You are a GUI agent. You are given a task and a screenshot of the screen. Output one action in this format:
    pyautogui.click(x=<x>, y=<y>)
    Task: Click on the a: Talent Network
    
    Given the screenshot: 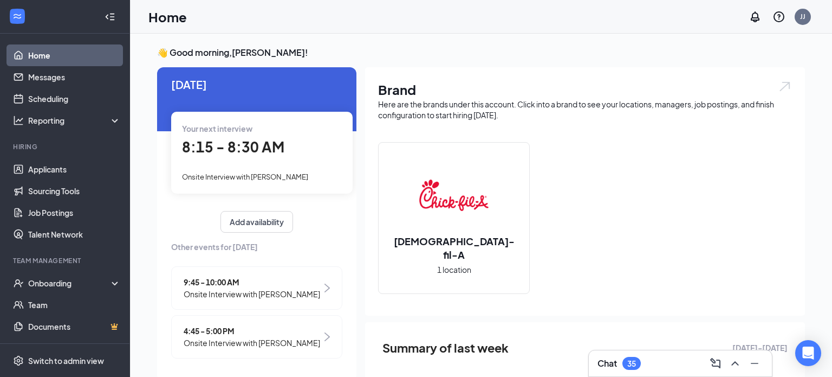 What is the action you would take?
    pyautogui.click(x=74, y=234)
    